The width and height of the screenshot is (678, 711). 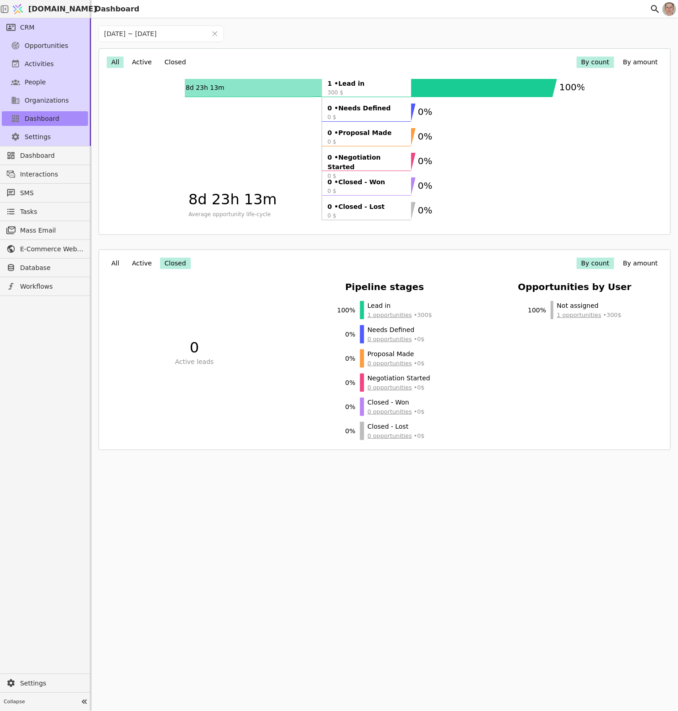 What do you see at coordinates (45, 268) in the screenshot?
I see `a: Database` at bounding box center [45, 268].